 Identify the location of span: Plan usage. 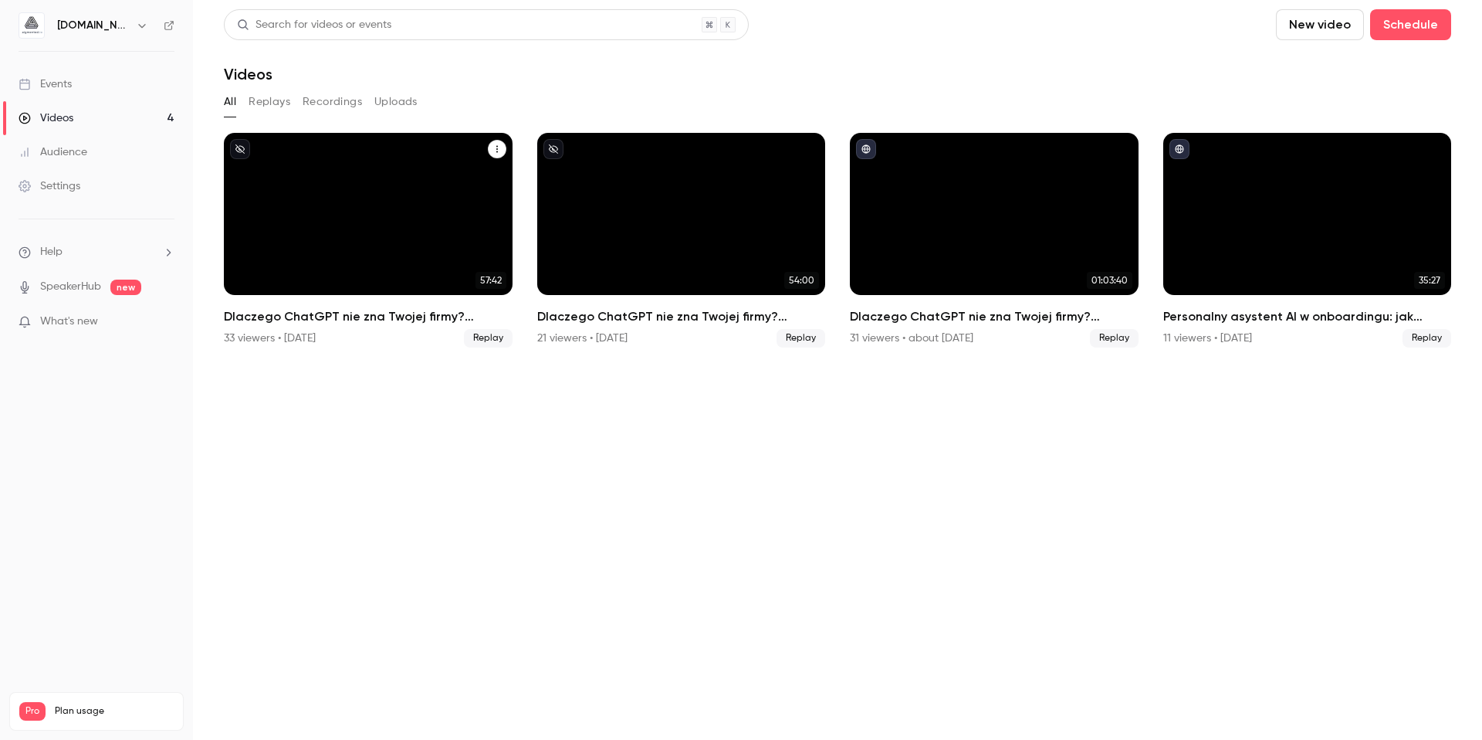
(114, 711).